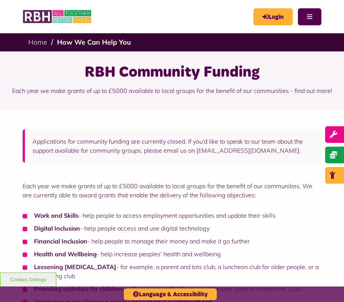 The height and width of the screenshot is (302, 344). What do you see at coordinates (172, 254) in the screenshot?
I see `li: - help increase peoples’ health and wellbeing` at bounding box center [172, 254].